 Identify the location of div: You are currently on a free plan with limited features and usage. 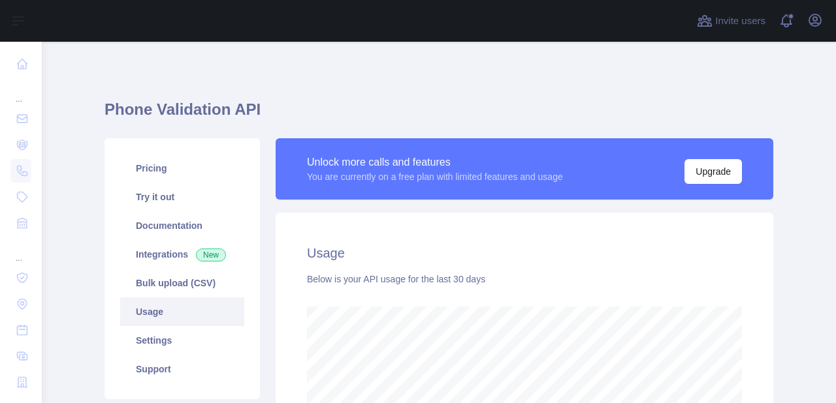
(435, 177).